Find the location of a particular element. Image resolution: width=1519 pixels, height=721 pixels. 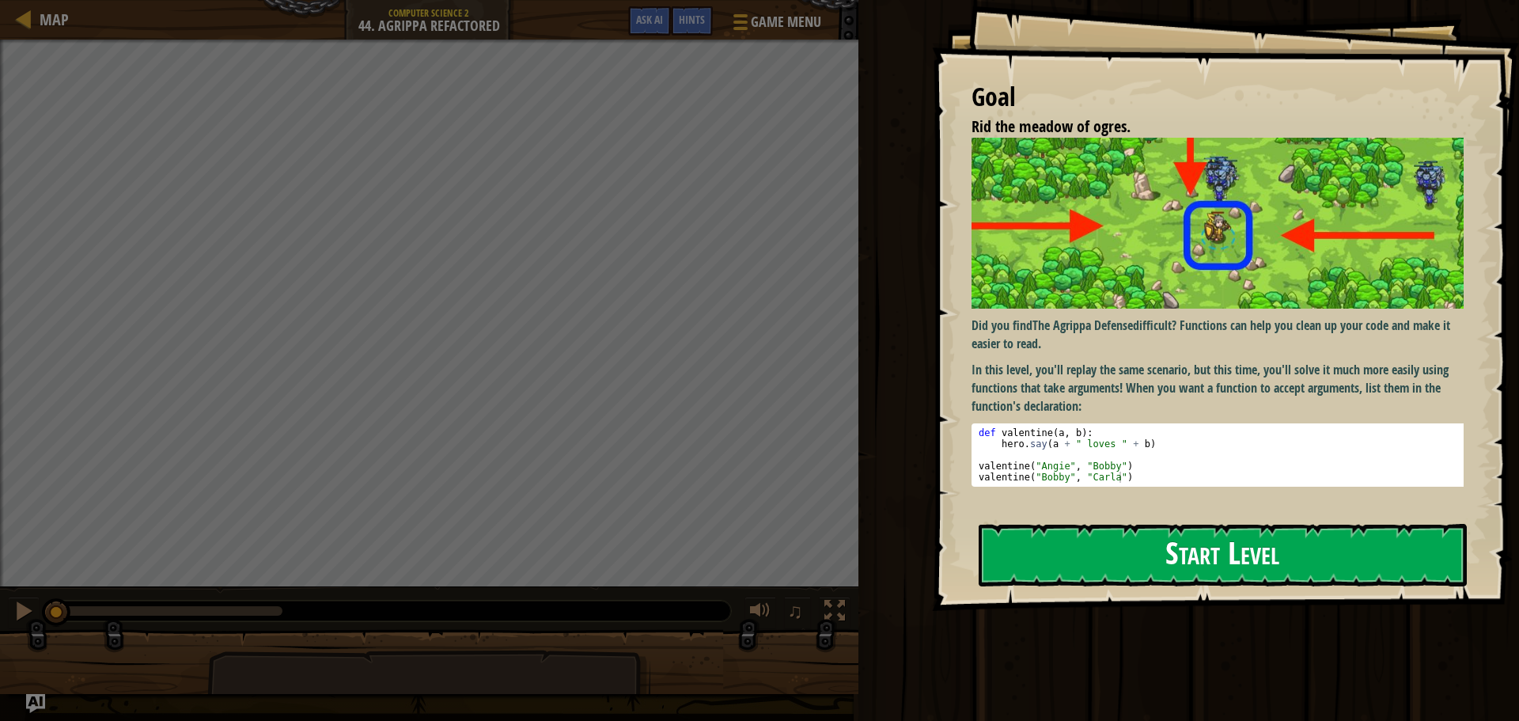

span: Rid the meadow of ogres. is located at coordinates (1051, 126).